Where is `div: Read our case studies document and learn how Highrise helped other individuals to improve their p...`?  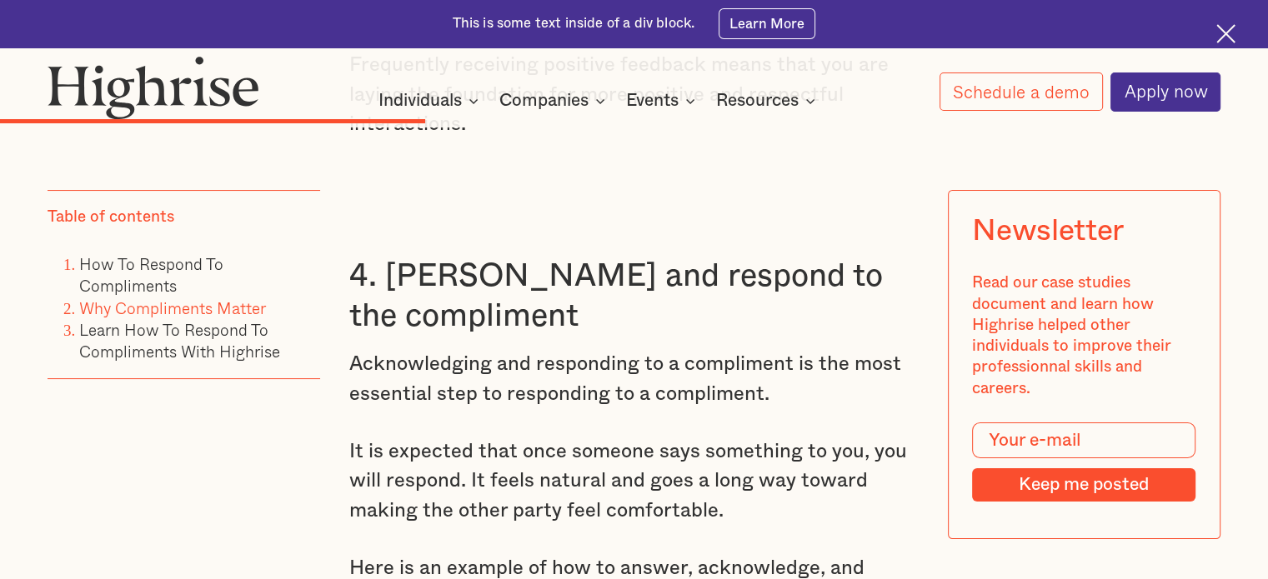 div: Read our case studies document and learn how Highrise helped other individuals to improve their p... is located at coordinates (1084, 337).